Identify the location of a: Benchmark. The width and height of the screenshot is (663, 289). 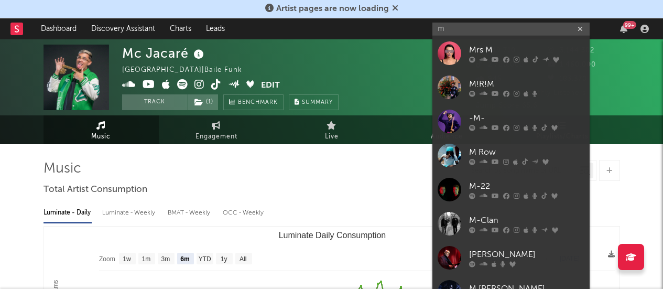
(253, 102).